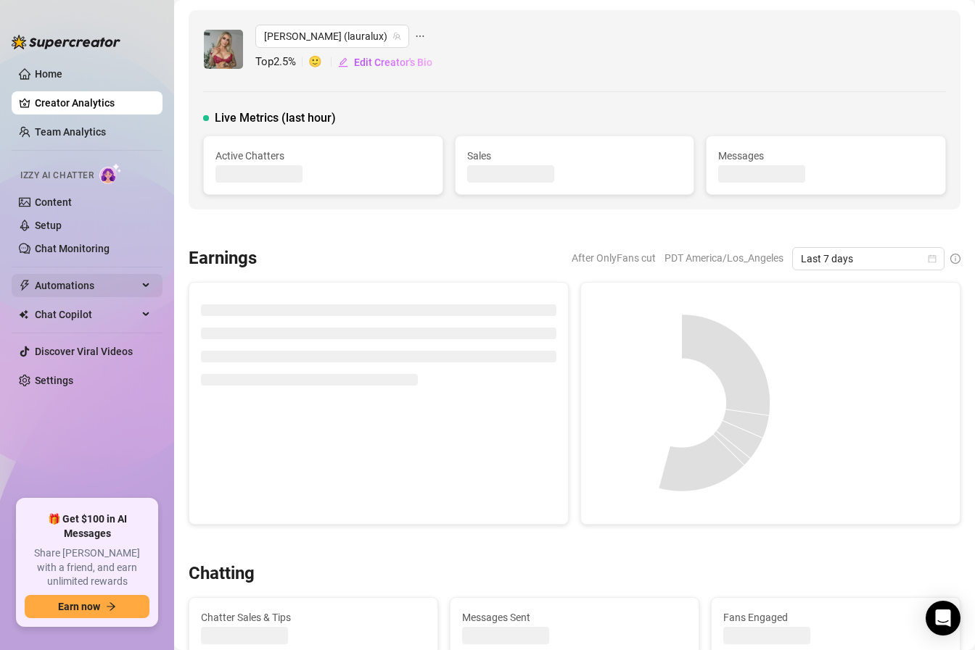 This screenshot has width=975, height=650. I want to click on span: Messages, so click(825, 156).